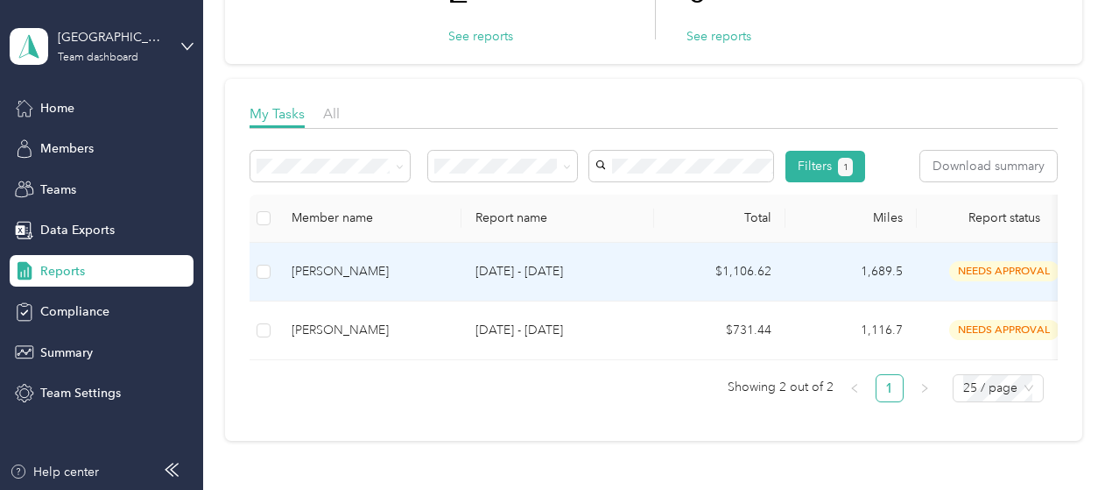  I want to click on th: Report name, so click(558, 218).